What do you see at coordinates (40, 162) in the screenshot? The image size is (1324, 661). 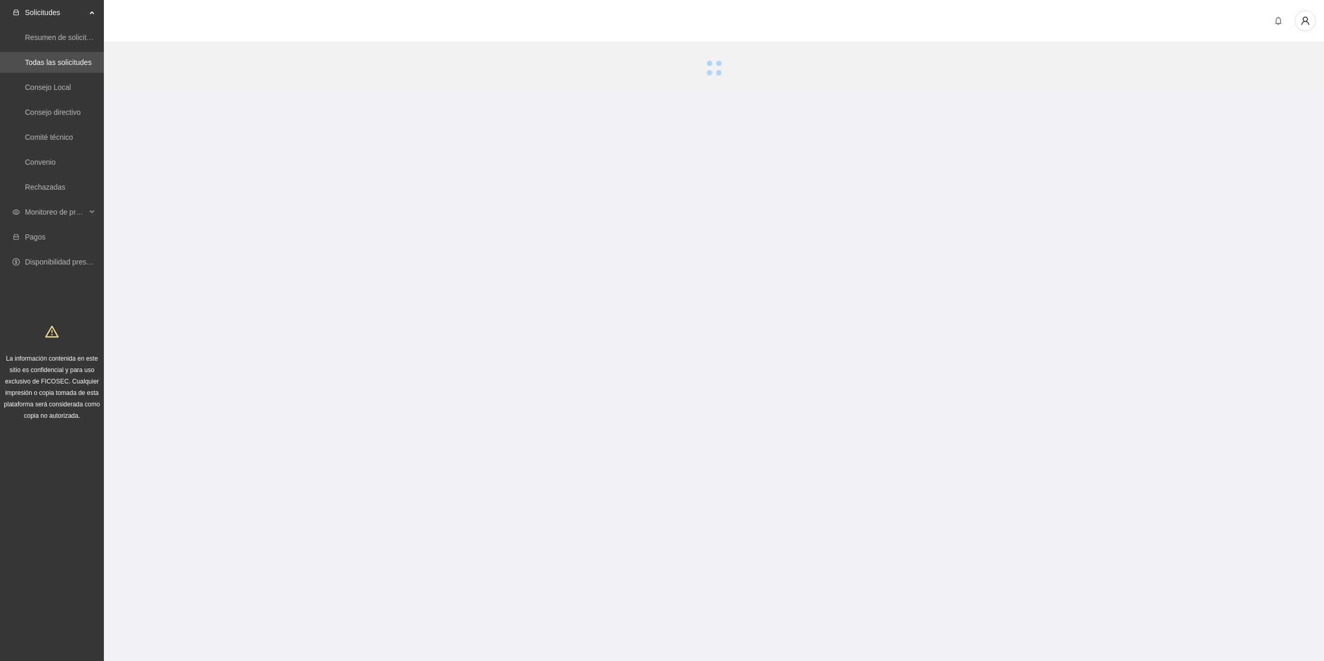 I see `a: Convenio` at bounding box center [40, 162].